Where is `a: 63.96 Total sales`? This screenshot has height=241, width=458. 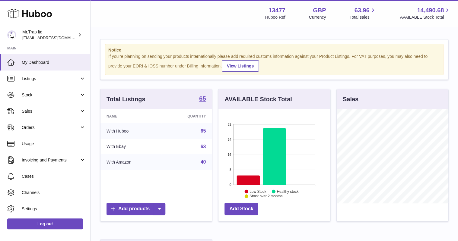 a: 63.96 Total sales is located at coordinates (362, 13).